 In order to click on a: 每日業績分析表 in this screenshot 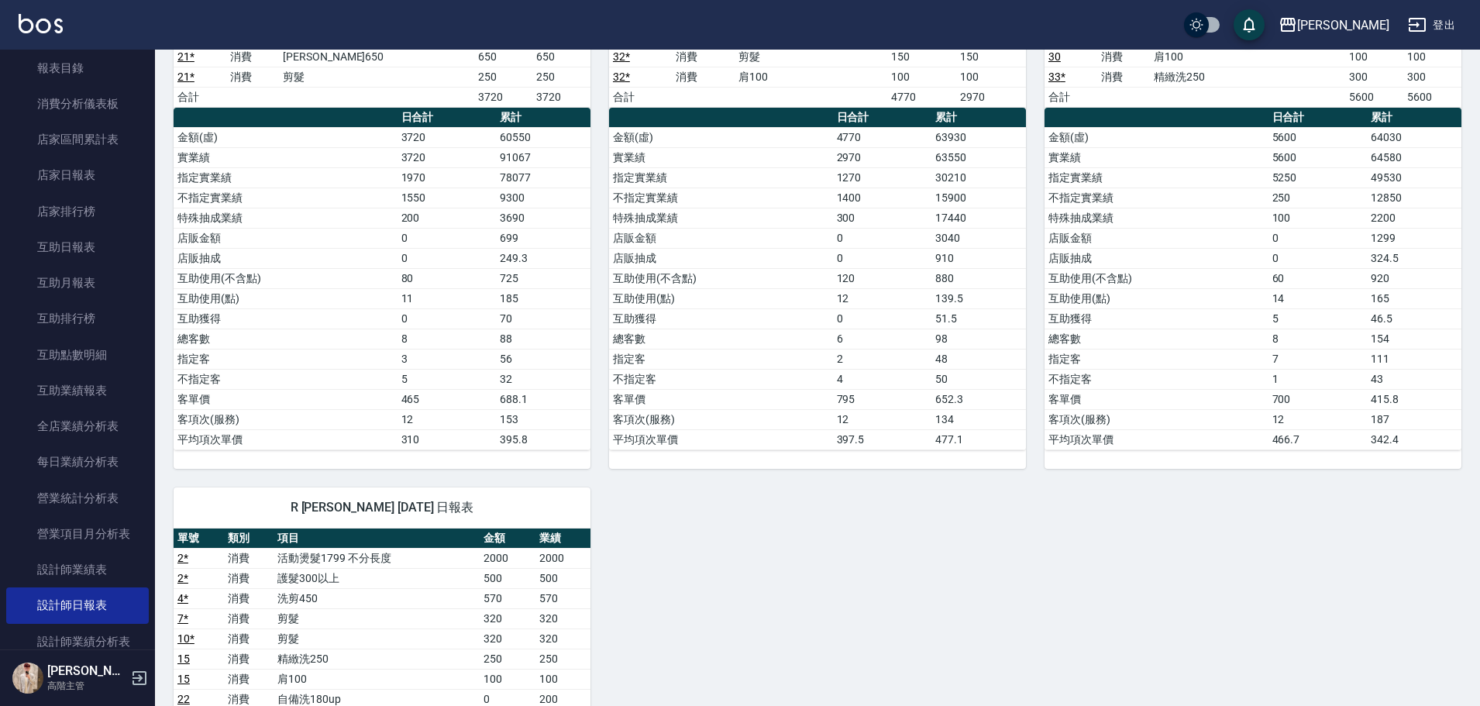, I will do `click(77, 462)`.